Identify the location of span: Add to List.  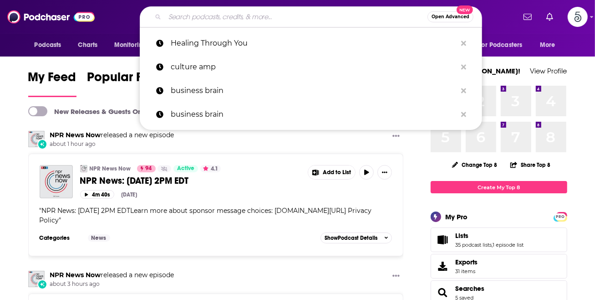
(337, 172).